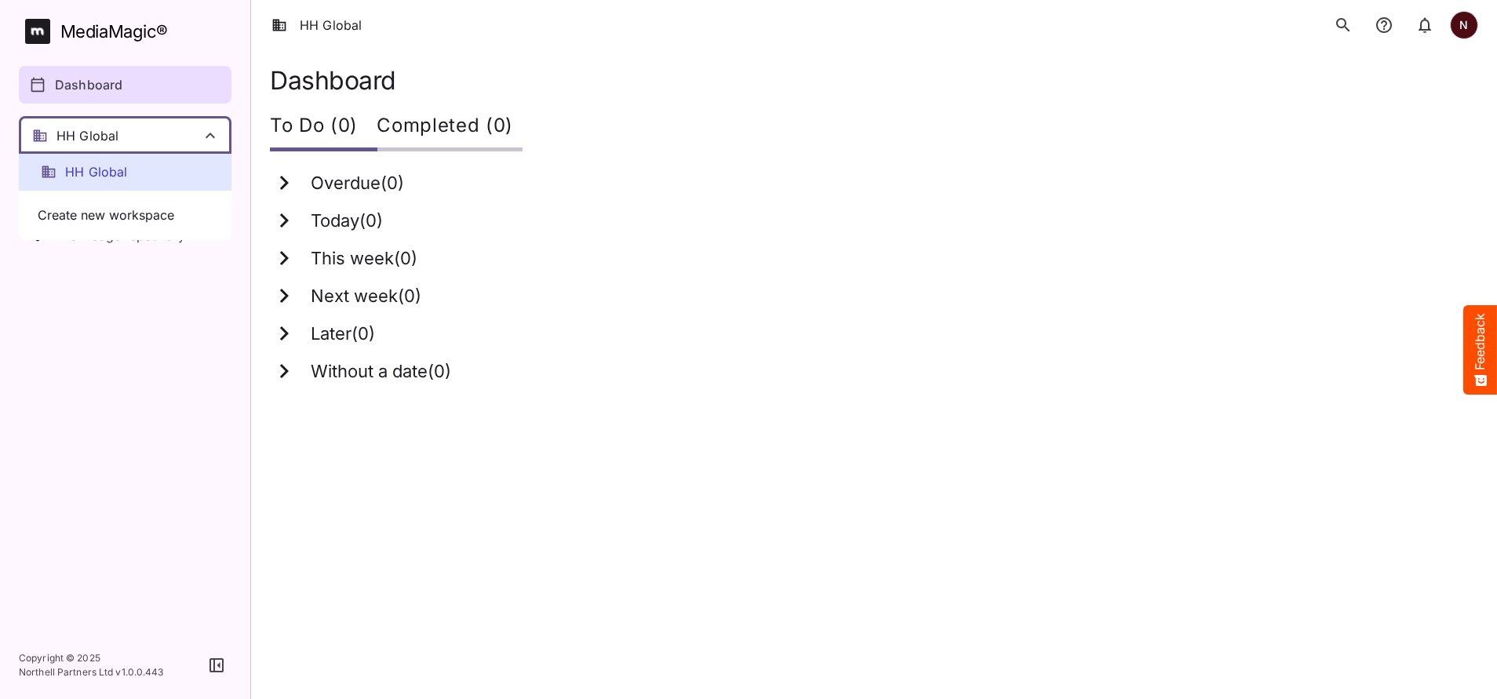 Image resolution: width=1497 pixels, height=699 pixels. What do you see at coordinates (106, 215) in the screenshot?
I see `span: Create new workspace` at bounding box center [106, 215].